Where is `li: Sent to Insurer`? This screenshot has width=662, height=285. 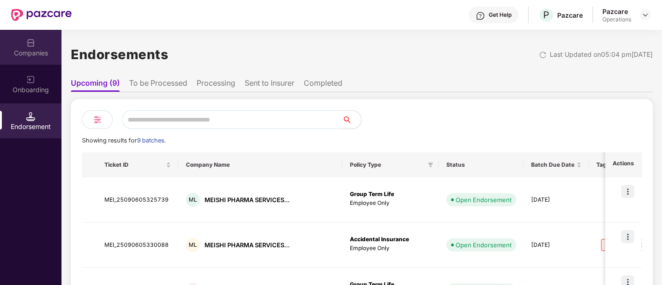 li: Sent to Insurer is located at coordinates (269, 85).